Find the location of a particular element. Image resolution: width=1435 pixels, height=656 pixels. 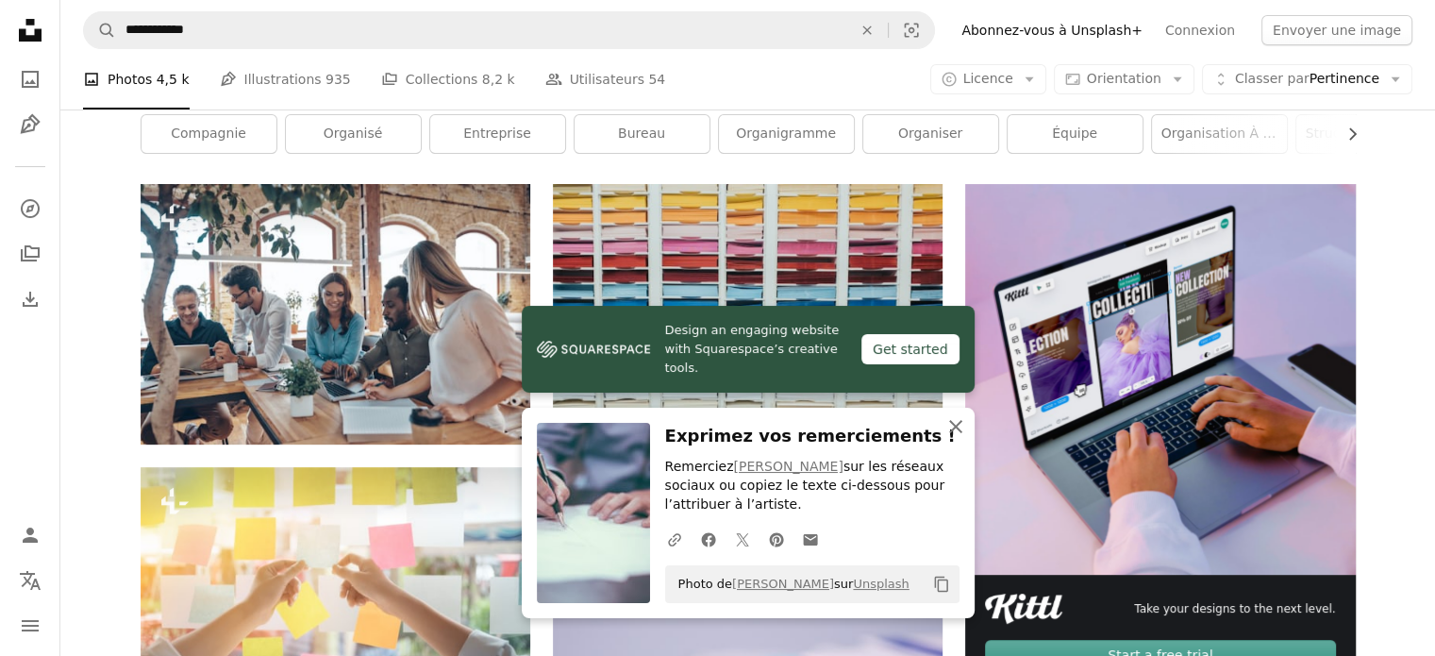

a: Structure organisationnelle is located at coordinates (1363, 134).